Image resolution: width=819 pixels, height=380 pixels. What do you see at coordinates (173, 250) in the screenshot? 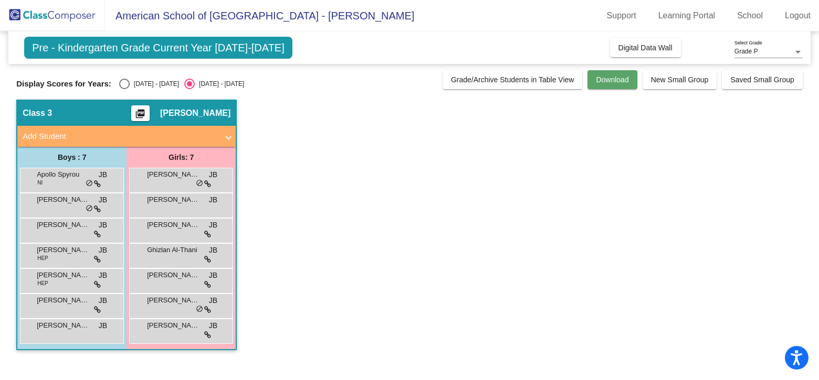
I see `span: Ghizlan Al-Thani` at bounding box center [173, 250].